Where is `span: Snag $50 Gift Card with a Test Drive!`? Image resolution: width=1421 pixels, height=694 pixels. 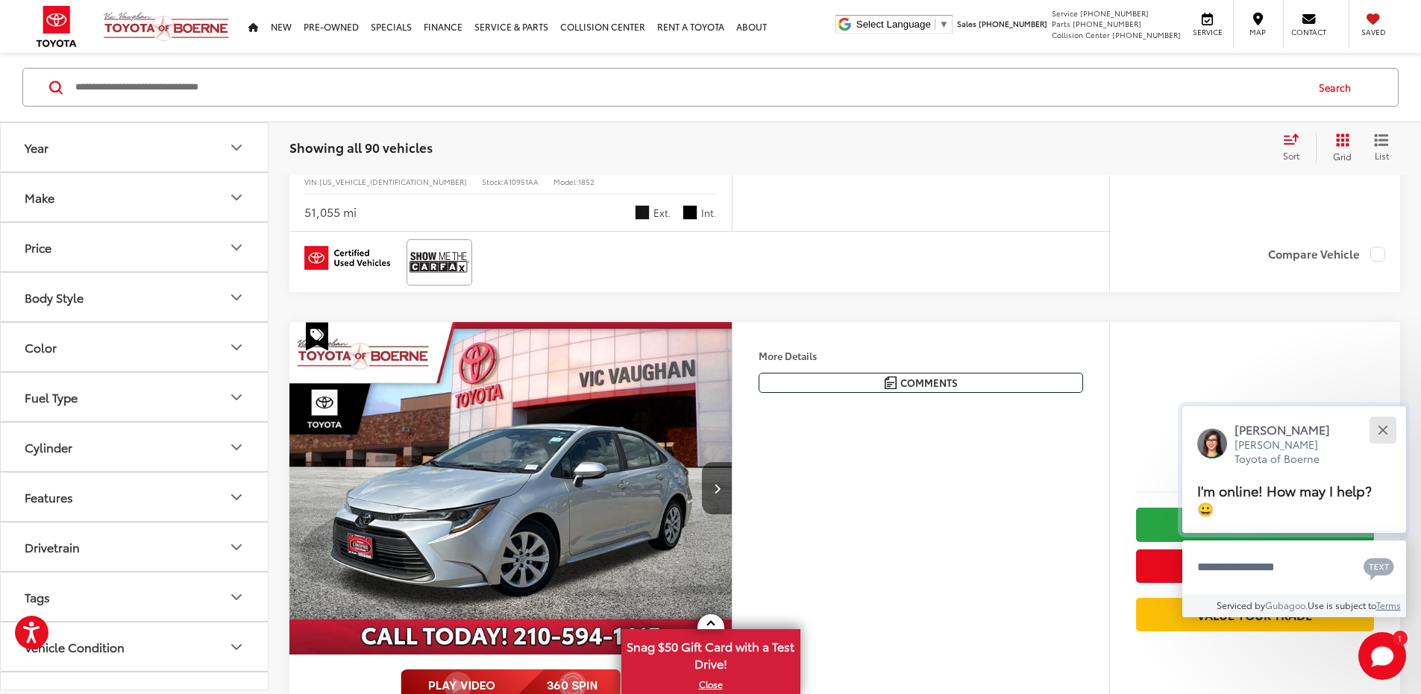
span: Snag $50 Gift Card with a Test Drive! is located at coordinates (711, 653).